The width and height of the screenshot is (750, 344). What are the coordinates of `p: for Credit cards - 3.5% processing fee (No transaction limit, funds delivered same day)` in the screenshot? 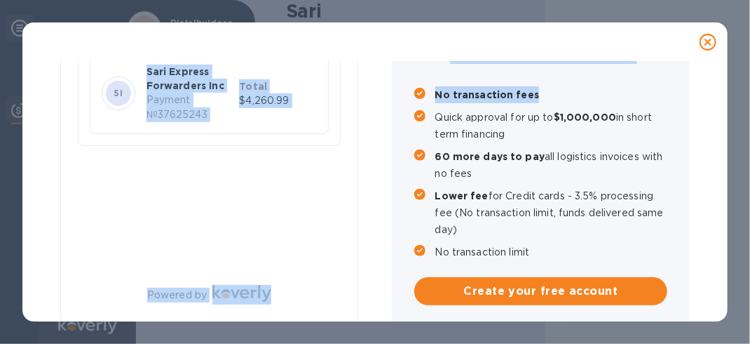 It's located at (552, 212).